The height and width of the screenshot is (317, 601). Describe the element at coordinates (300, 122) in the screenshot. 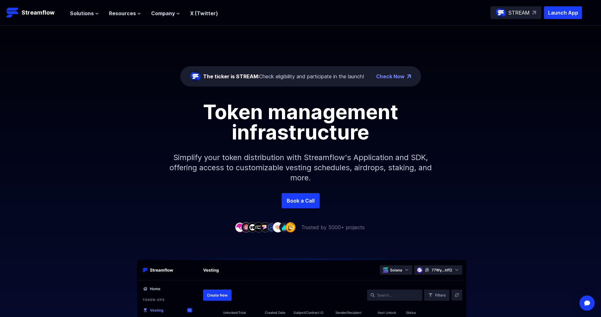

I see `h1: Token management infrastructure` at that location.